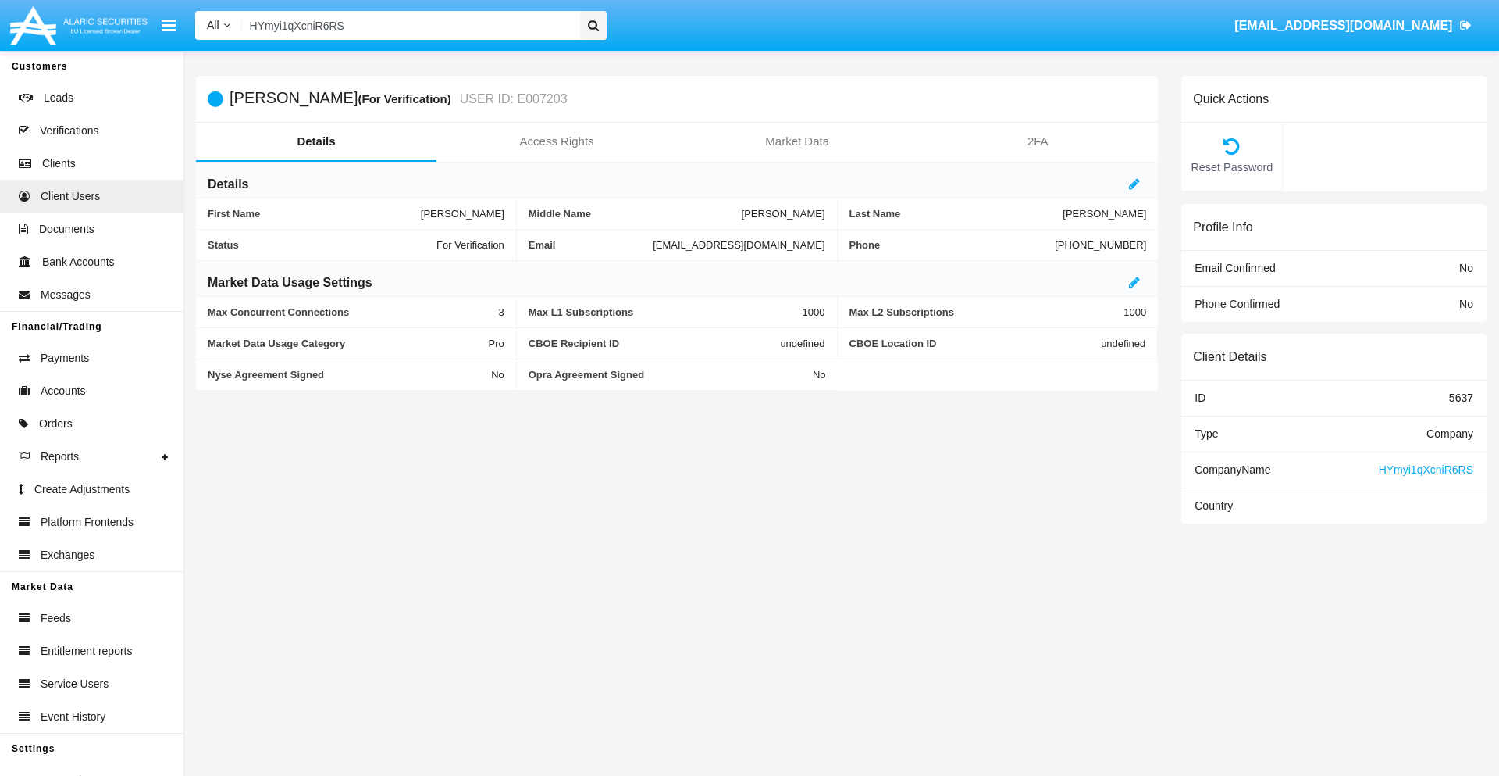  What do you see at coordinates (219, 25) in the screenshot?
I see `a: All` at bounding box center [219, 25].